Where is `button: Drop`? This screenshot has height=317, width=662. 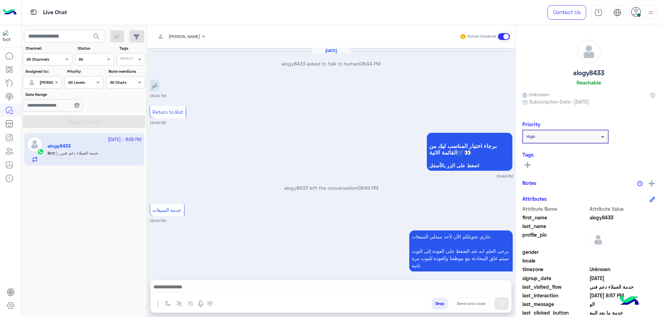 button: Drop is located at coordinates (440, 304).